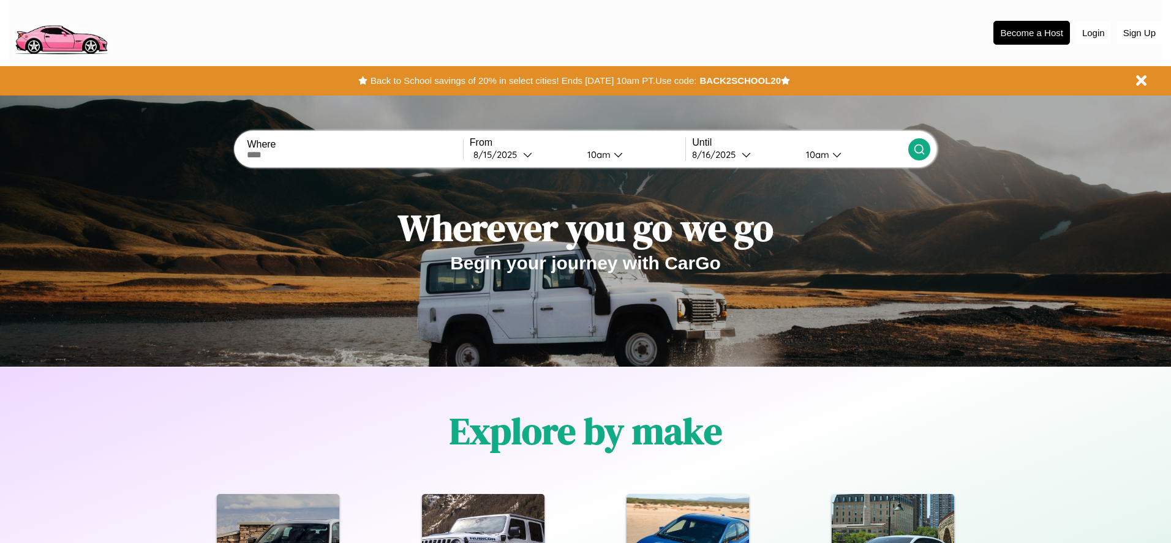 The image size is (1171, 543). Describe the element at coordinates (1031, 32) in the screenshot. I see `button: Become a Host` at that location.